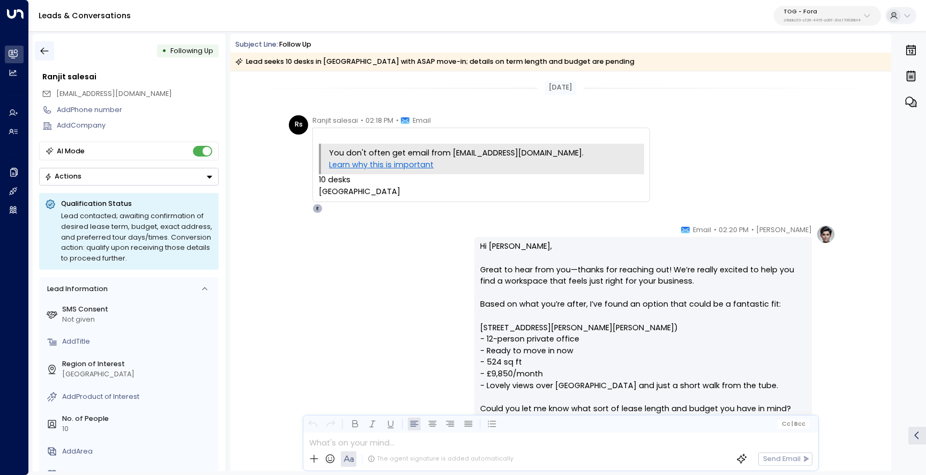 Image resolution: width=926 pixels, height=475 pixels. I want to click on img: profile-logo.png, so click(826, 234).